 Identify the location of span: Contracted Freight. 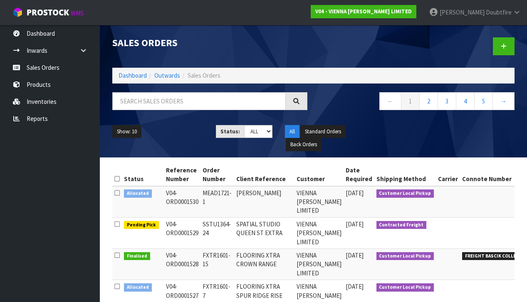
(401, 225).